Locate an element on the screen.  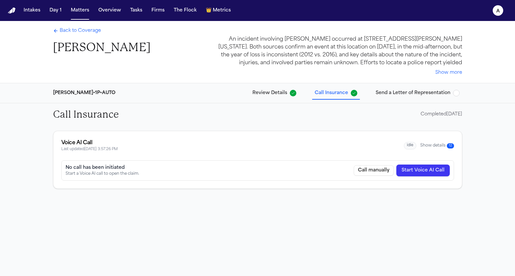
button: Overview is located at coordinates (109, 10).